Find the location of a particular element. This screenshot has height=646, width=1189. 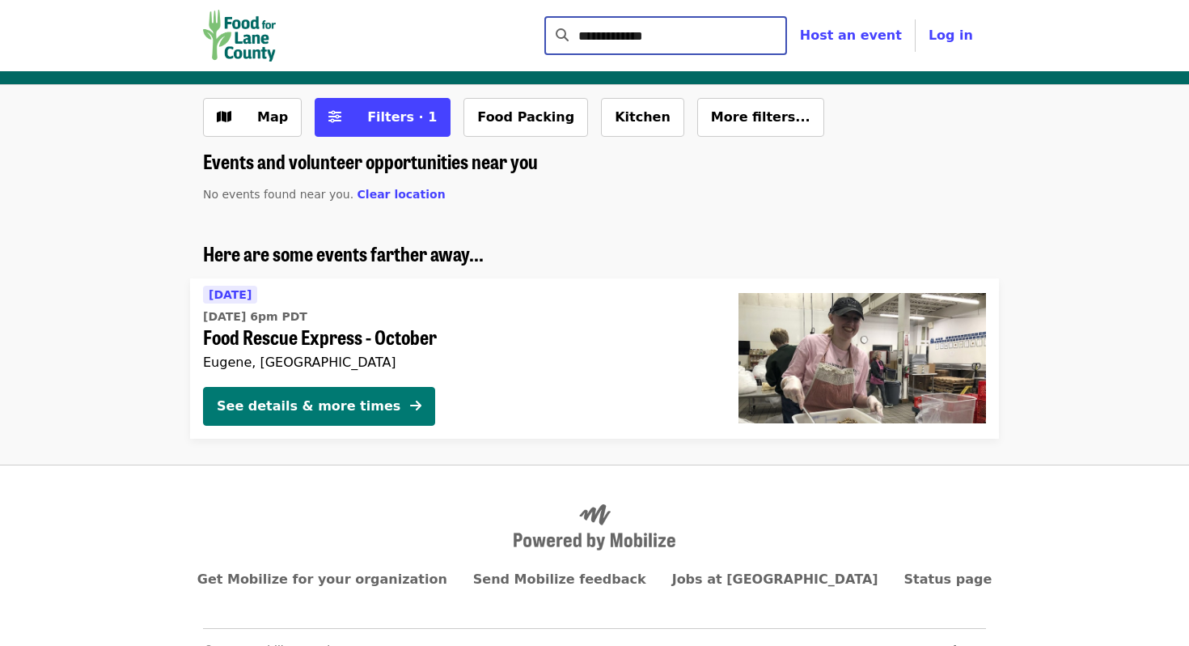

a: Show map view is located at coordinates (252, 117).